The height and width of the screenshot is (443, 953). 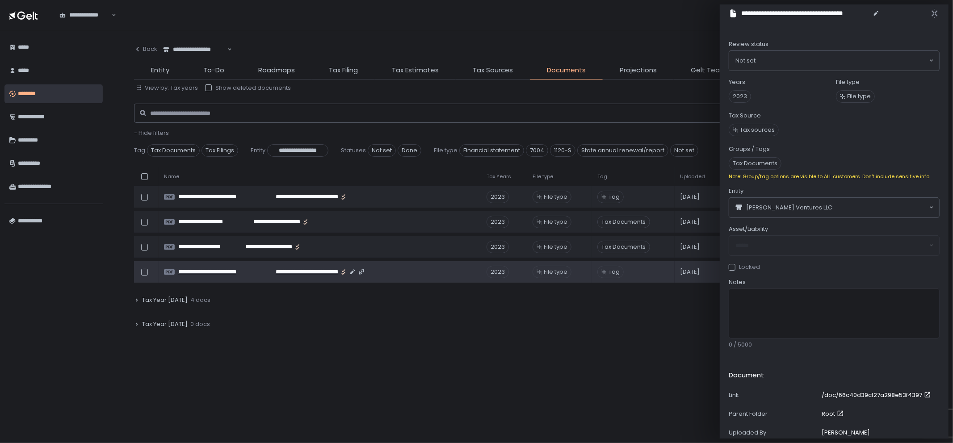 What do you see at coordinates (167, 88) in the screenshot?
I see `button: View by: Tax years` at bounding box center [167, 88].